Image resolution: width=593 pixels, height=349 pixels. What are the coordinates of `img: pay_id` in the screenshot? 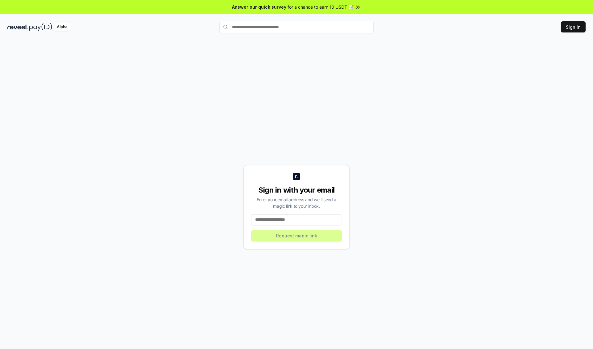 It's located at (41, 27).